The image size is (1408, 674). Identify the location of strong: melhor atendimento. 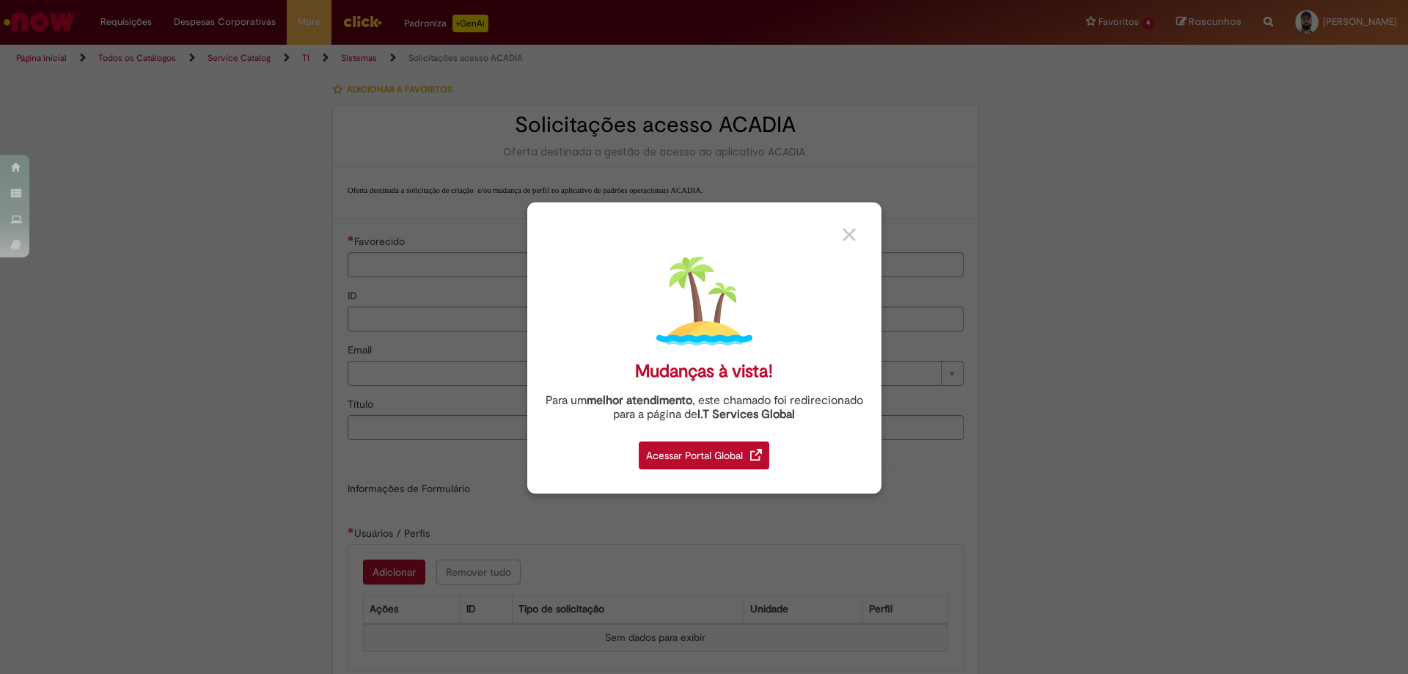
(640, 400).